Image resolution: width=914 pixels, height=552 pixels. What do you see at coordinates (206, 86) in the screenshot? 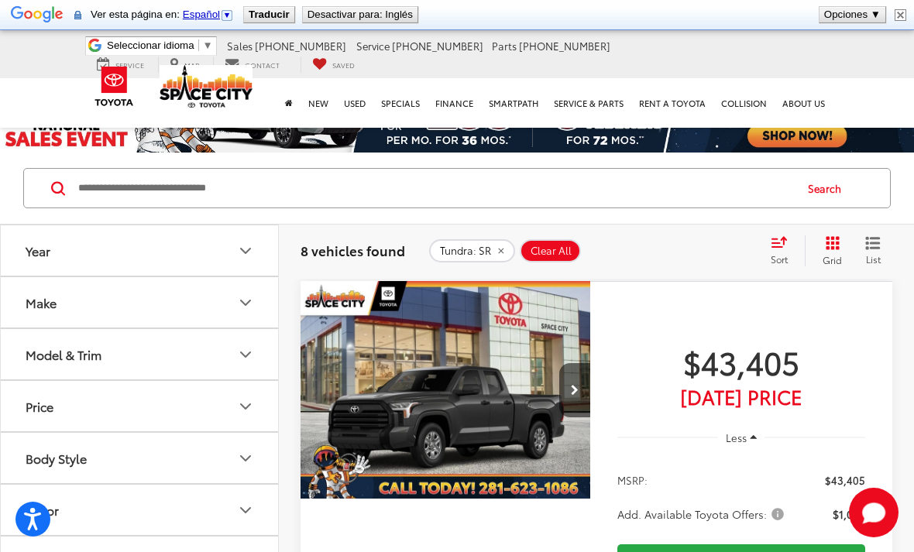
I see `img: Space City Toyota` at bounding box center [206, 86].